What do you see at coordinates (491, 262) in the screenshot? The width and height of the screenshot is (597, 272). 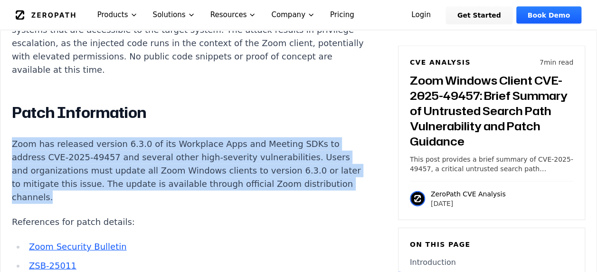 I see `a: Introduction` at bounding box center [491, 262].